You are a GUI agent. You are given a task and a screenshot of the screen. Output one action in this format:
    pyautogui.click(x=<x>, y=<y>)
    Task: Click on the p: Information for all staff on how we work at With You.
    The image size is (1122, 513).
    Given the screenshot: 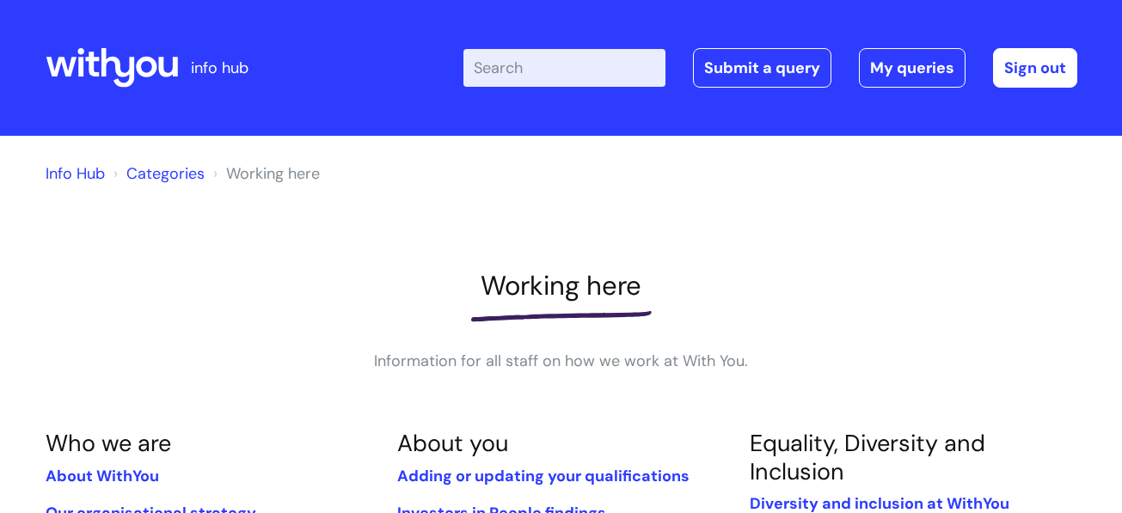 What is the action you would take?
    pyautogui.click(x=561, y=361)
    